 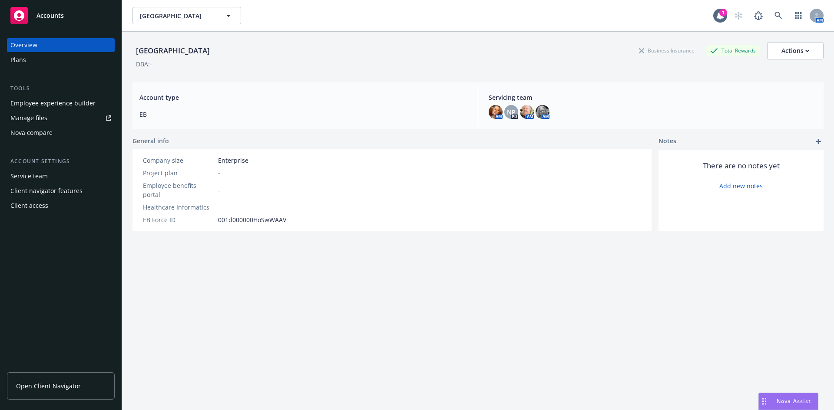 I want to click on div: Company size, so click(x=178, y=160).